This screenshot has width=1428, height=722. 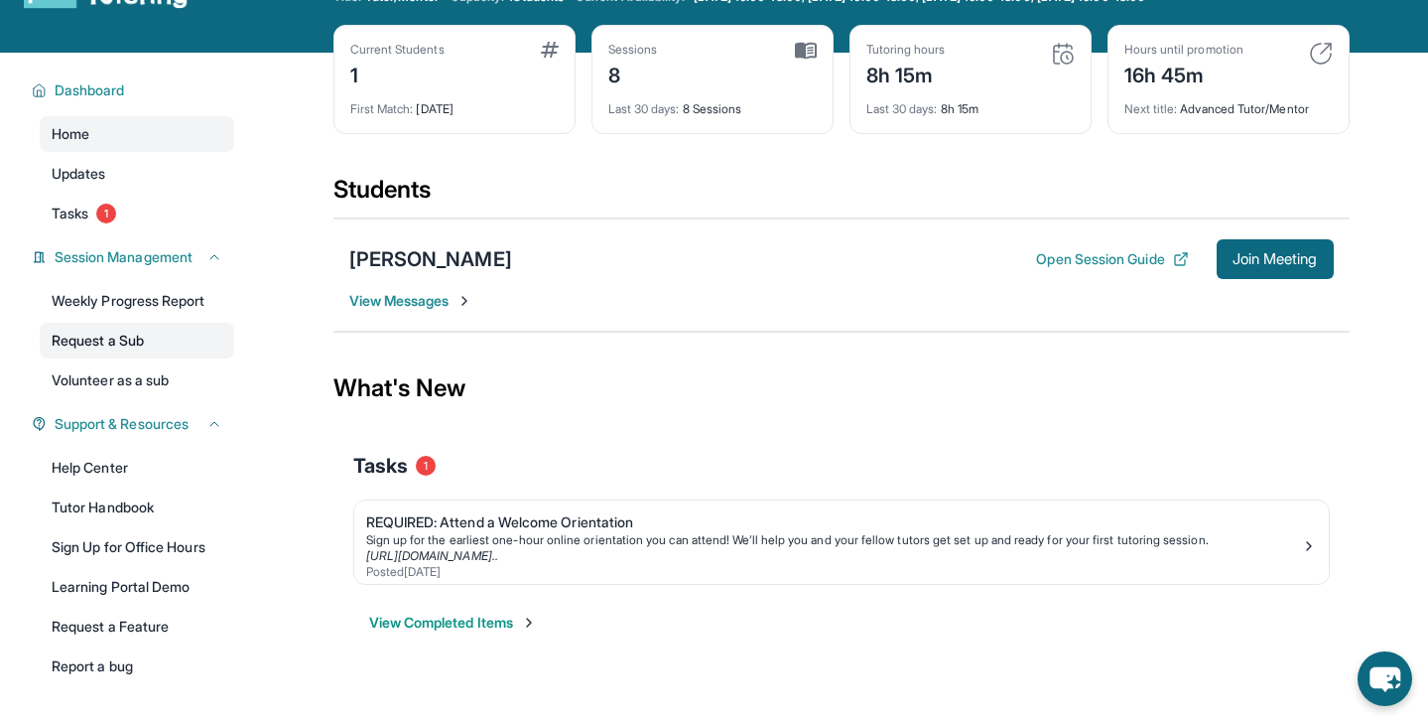 I want to click on a: Learning Portal Demo, so click(x=137, y=587).